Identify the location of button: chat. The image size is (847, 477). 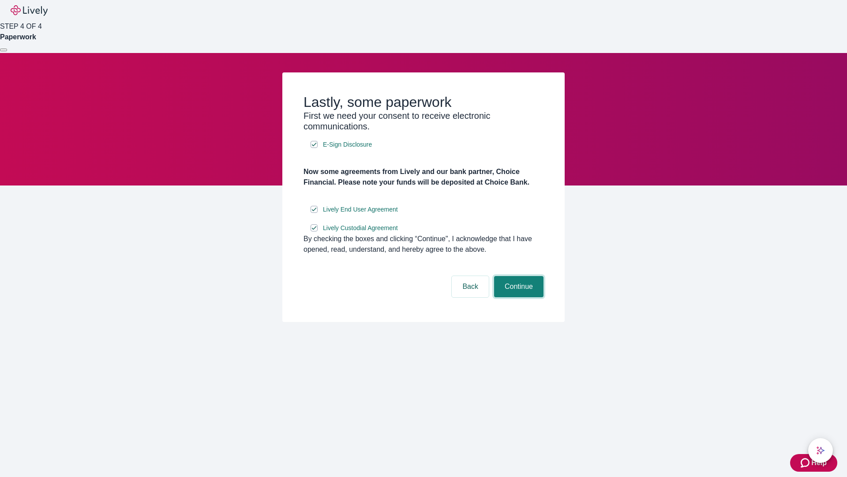
(821, 450).